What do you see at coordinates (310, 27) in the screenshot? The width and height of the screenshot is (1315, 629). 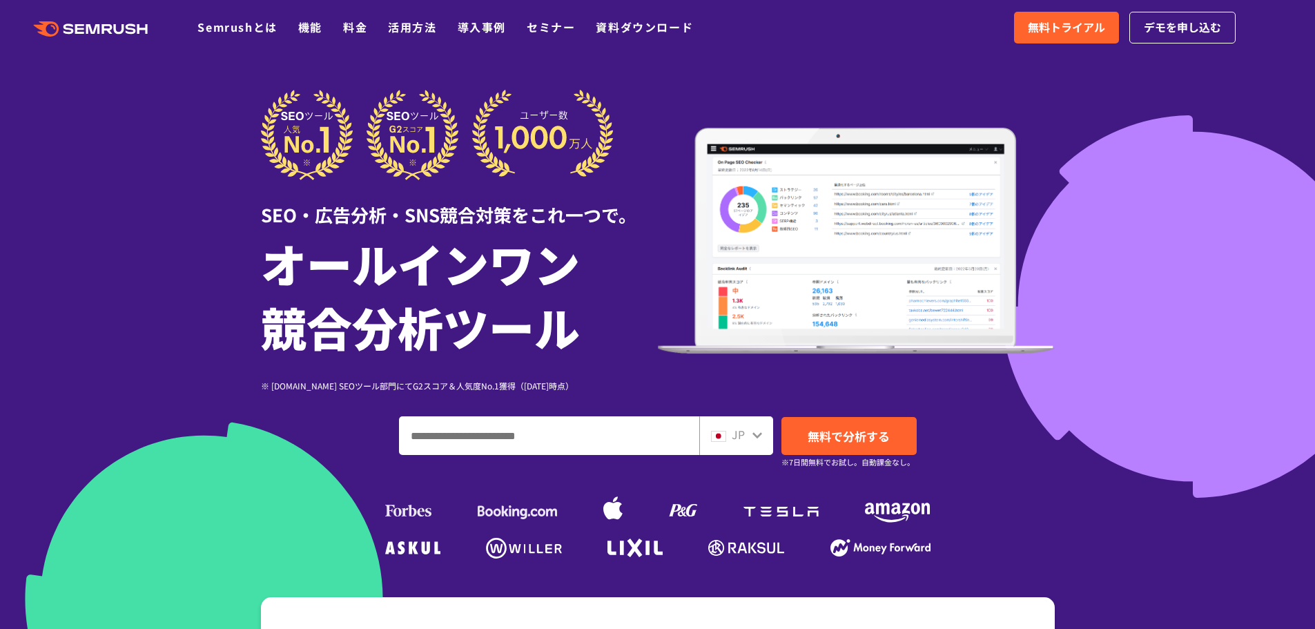 I see `a: 機能` at bounding box center [310, 27].